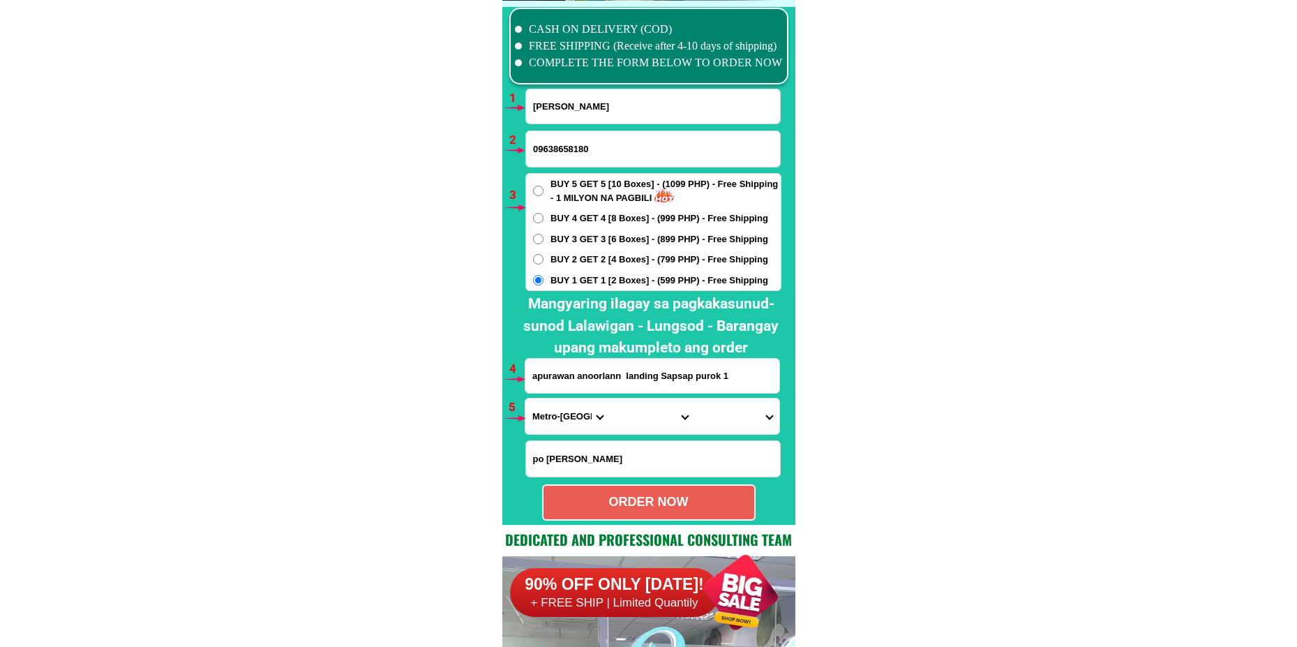 This screenshot has height=647, width=1297. What do you see at coordinates (659, 280) in the screenshot?
I see `span: BUY 1 GET 1 [2 Boxes] - (599 PHP) - Free Shipping` at bounding box center [659, 280].